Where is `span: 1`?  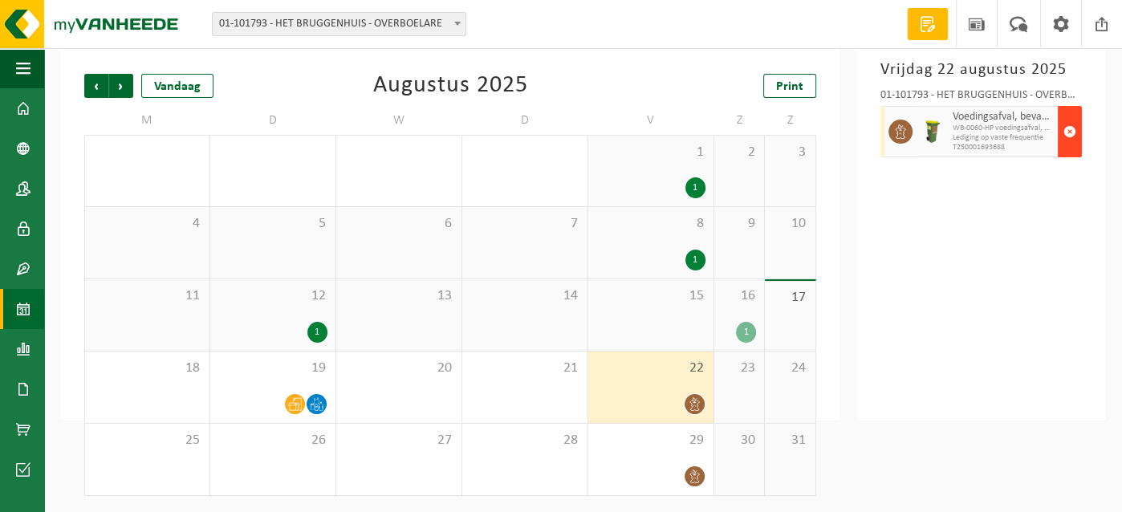
span: 1 is located at coordinates (651, 152).